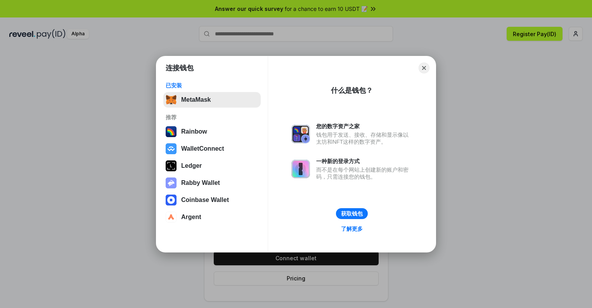 This screenshot has width=592, height=308. I want to click on button: WalletConnect, so click(212, 149).